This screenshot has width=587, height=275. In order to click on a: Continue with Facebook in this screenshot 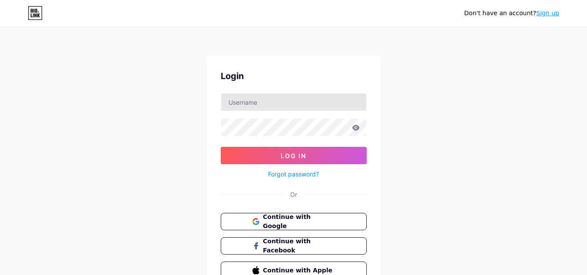, I will do `click(294, 246)`.